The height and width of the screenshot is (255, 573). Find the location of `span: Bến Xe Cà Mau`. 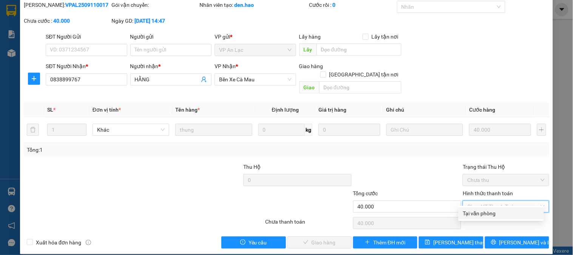

span: Bến Xe Cà Mau is located at coordinates (255, 79).